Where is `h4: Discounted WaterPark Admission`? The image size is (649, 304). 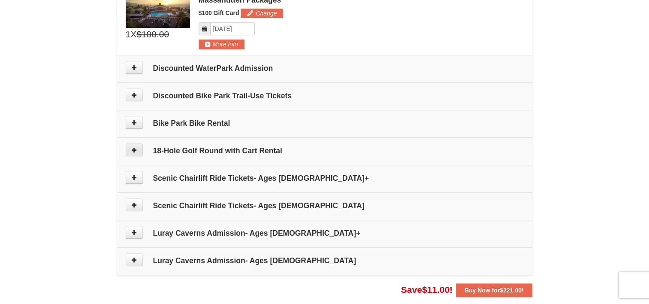
h4: Discounted WaterPark Admission is located at coordinates (325, 68).